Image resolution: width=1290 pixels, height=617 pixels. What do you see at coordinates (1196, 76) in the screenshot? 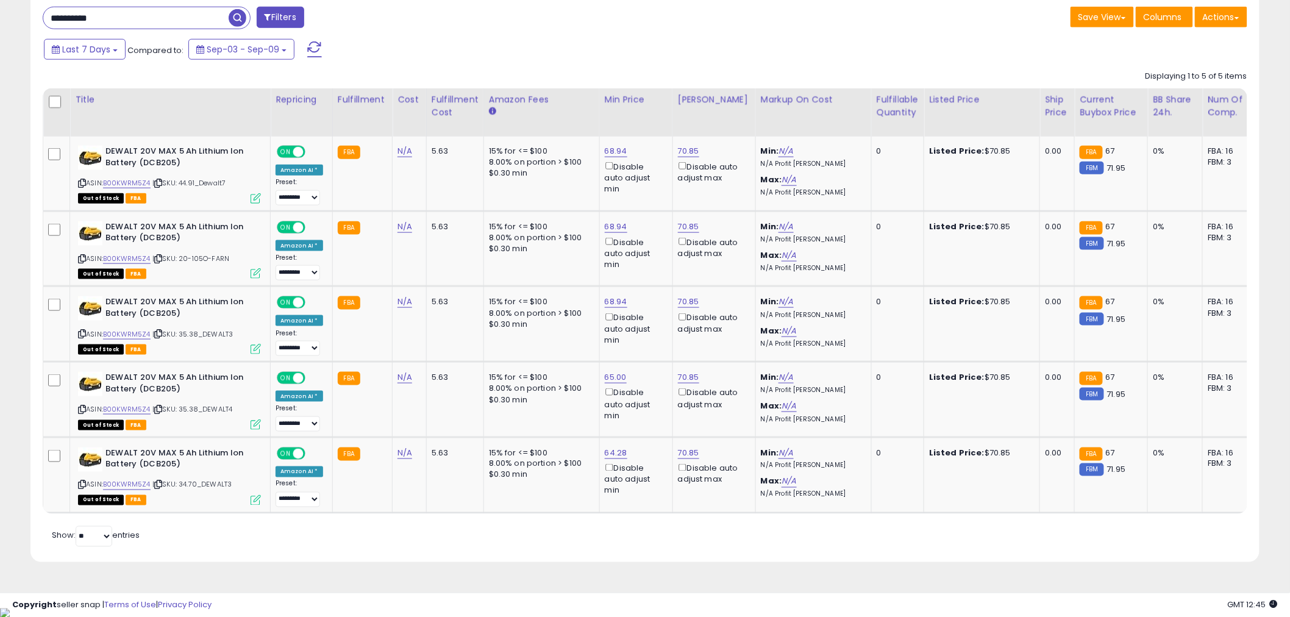
I see `div: Displaying 1 to 5 of 5 items` at bounding box center [1196, 76].